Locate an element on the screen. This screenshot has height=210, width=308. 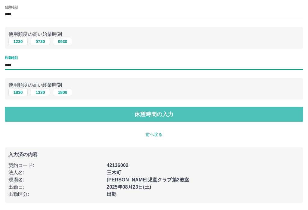
p: 契約コード : is located at coordinates (56, 165).